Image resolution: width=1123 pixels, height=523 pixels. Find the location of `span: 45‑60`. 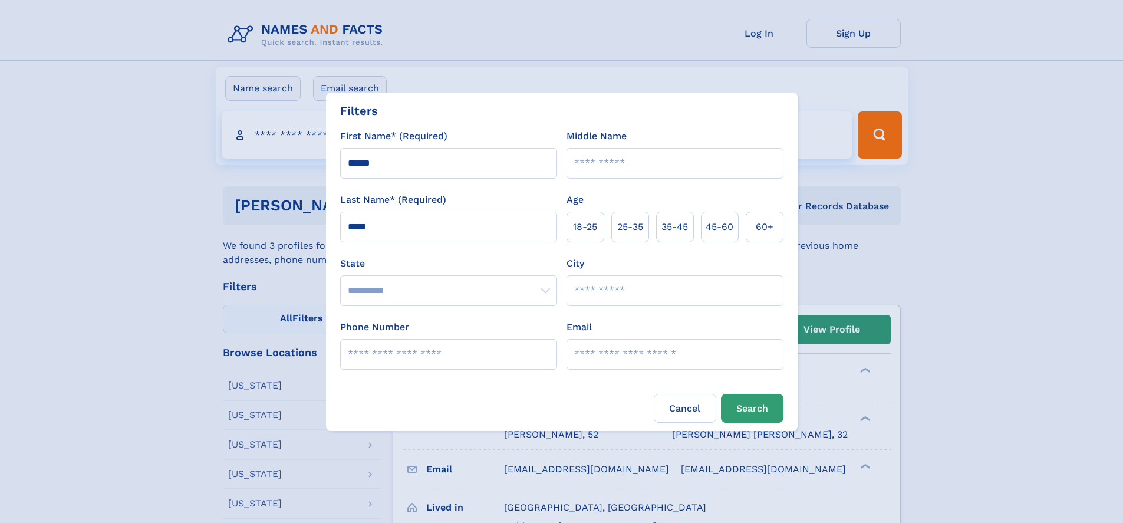

span: 45‑60 is located at coordinates (719, 227).